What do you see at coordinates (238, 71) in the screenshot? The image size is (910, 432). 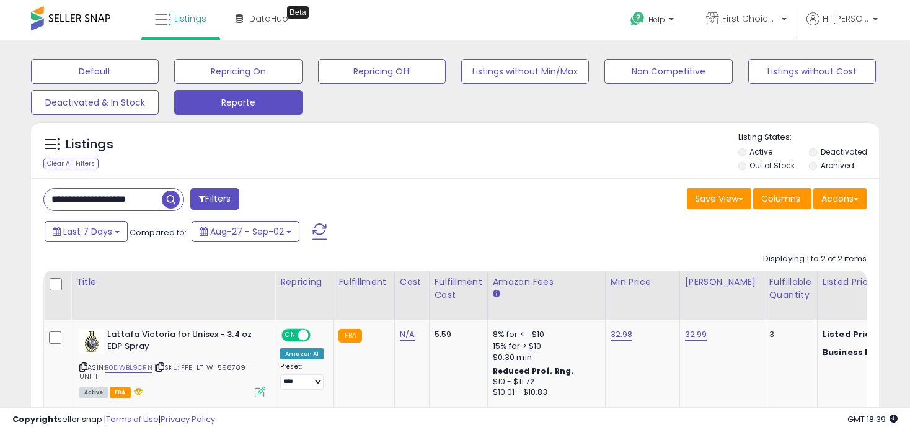 I see `button: Repricing On` at bounding box center [238, 71].